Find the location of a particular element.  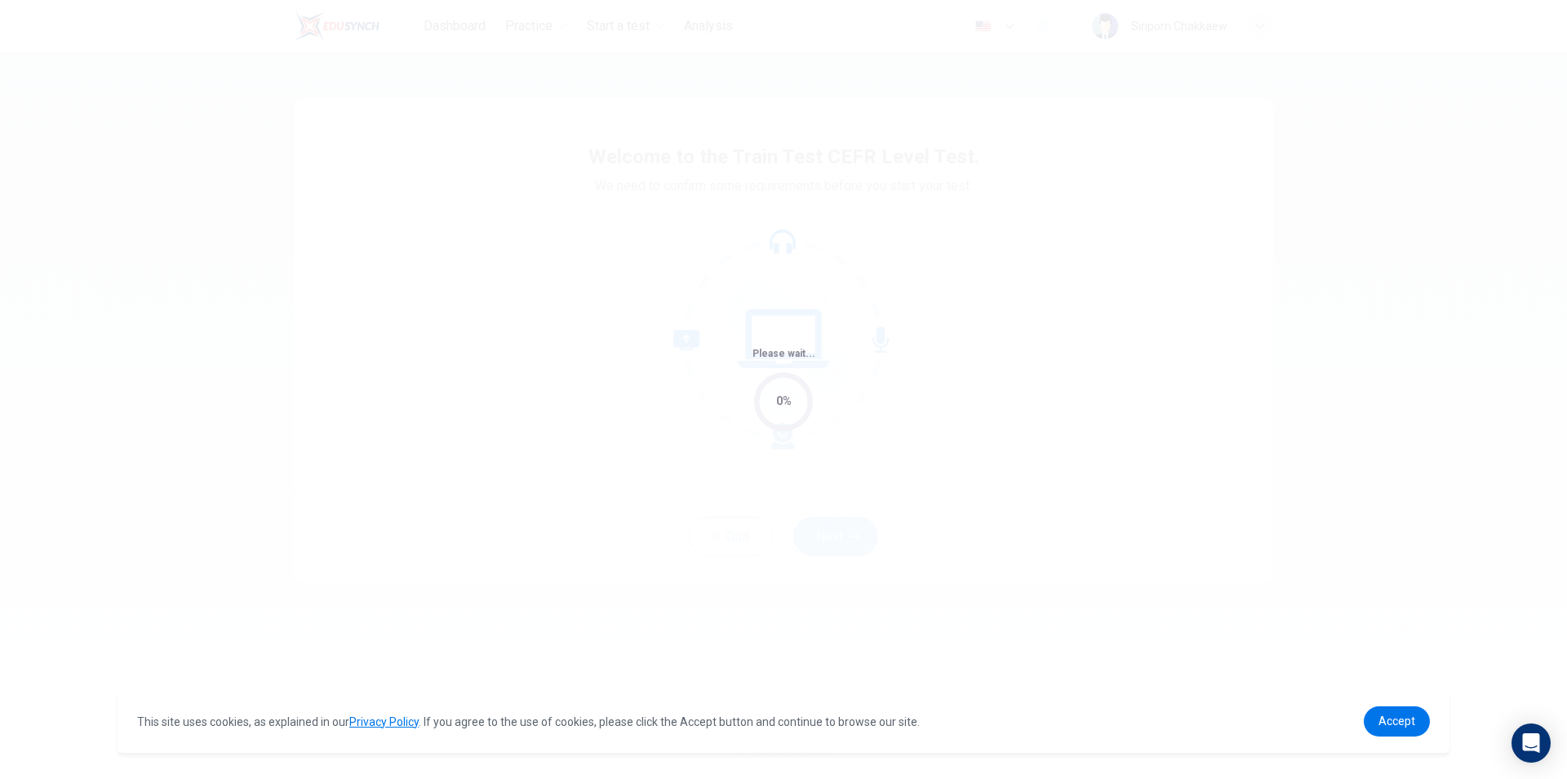

a: Privacy Policy is located at coordinates (384, 721).